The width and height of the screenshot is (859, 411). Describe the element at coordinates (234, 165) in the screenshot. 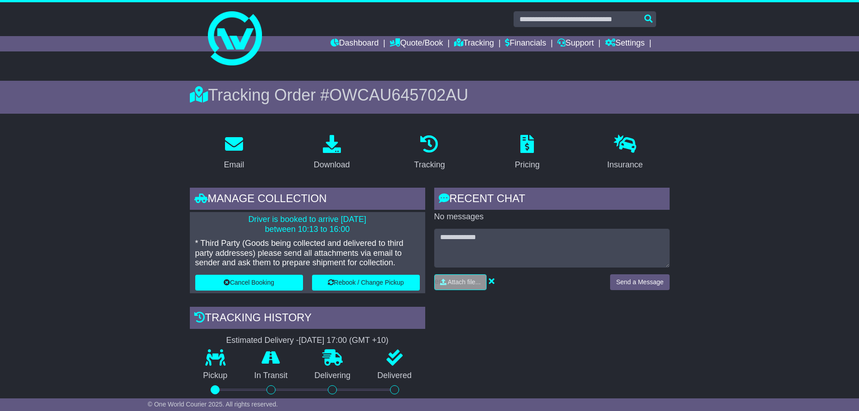

I see `div: Email` at that location.